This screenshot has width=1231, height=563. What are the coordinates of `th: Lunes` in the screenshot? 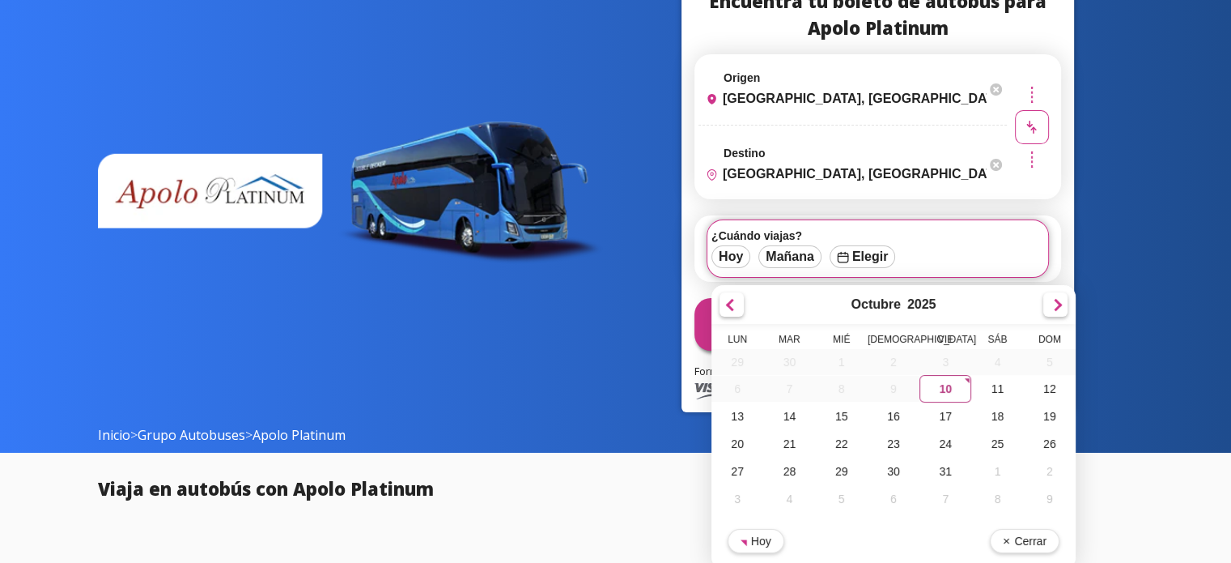 It's located at (738, 341).